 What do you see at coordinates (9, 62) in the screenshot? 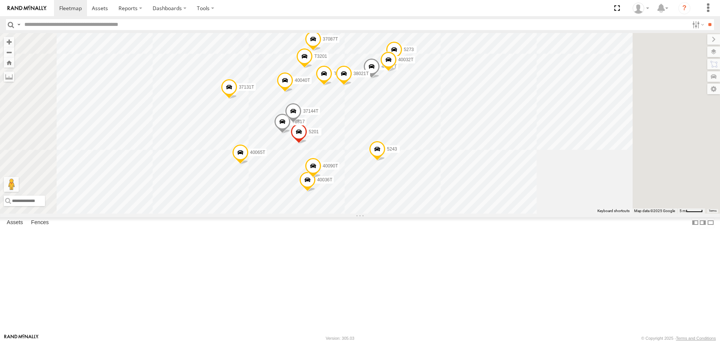
I see `button: Zoom Home` at bounding box center [9, 62].